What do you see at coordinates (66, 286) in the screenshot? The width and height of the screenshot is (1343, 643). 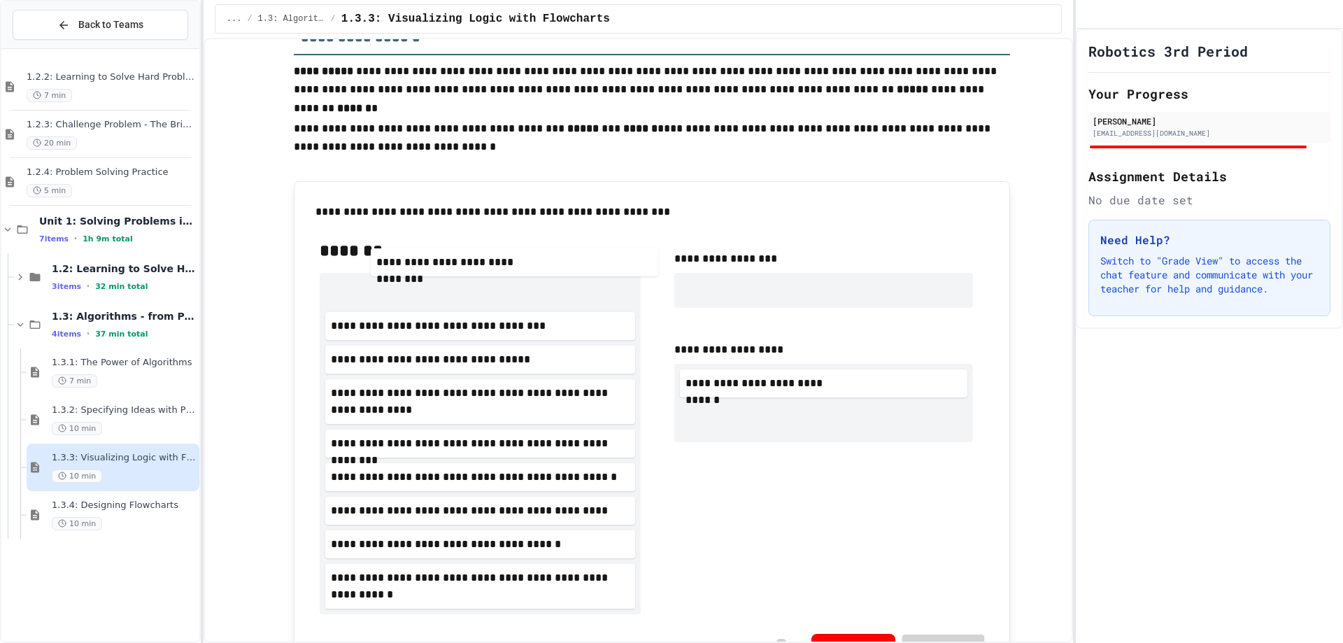 I see `span: 3 items` at bounding box center [66, 286].